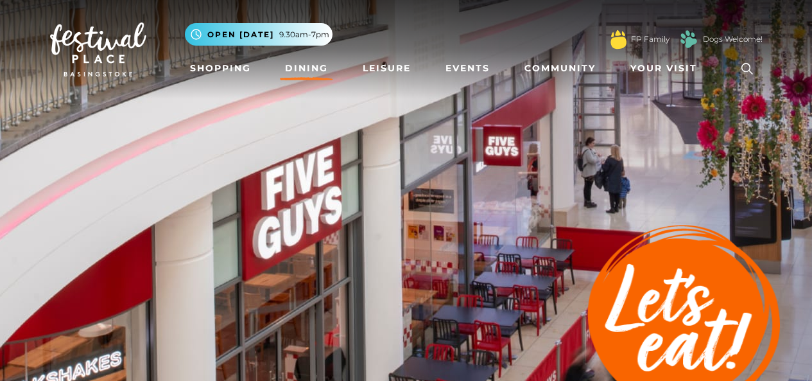 This screenshot has width=812, height=381. Describe the element at coordinates (732, 39) in the screenshot. I see `a: Dogs Welcome!` at that location.